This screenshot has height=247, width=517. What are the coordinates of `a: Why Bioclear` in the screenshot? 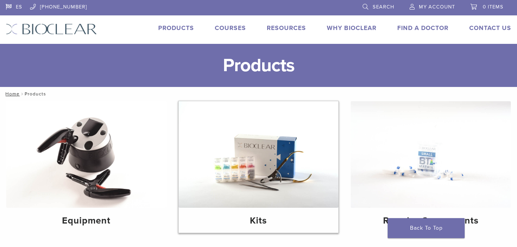 It's located at (352, 28).